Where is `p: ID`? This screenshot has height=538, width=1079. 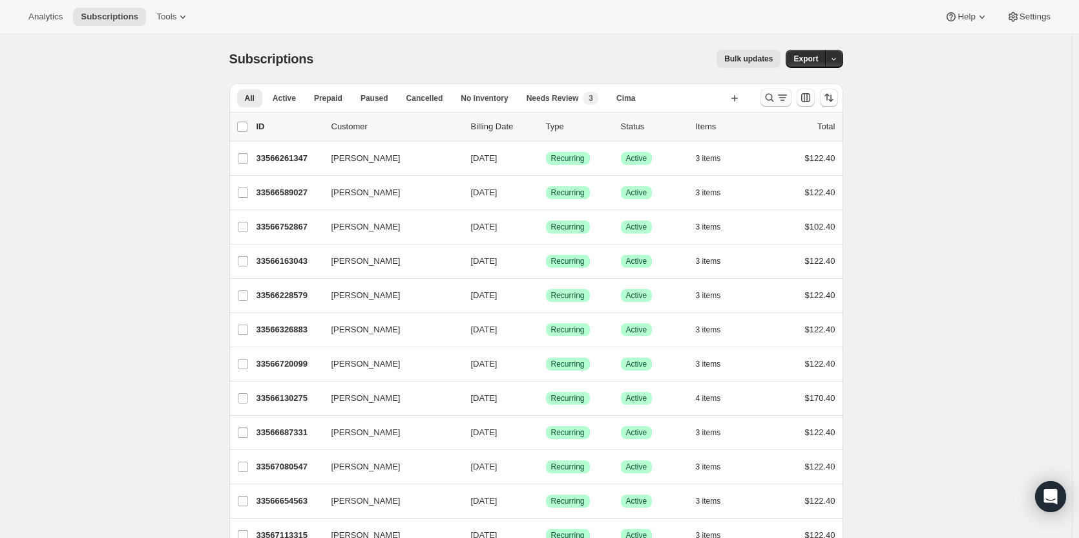
p: ID is located at coordinates (289, 127).